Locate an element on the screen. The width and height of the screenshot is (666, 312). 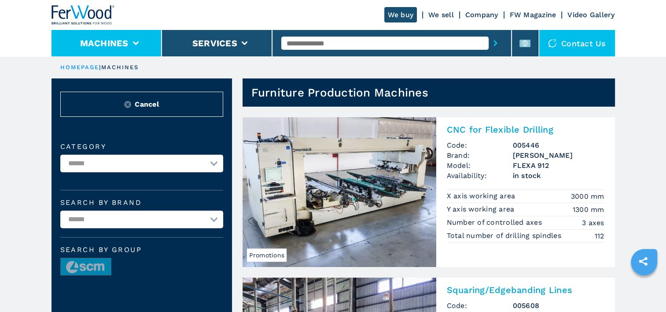
h3: FLEXA 912 is located at coordinates (559, 165).